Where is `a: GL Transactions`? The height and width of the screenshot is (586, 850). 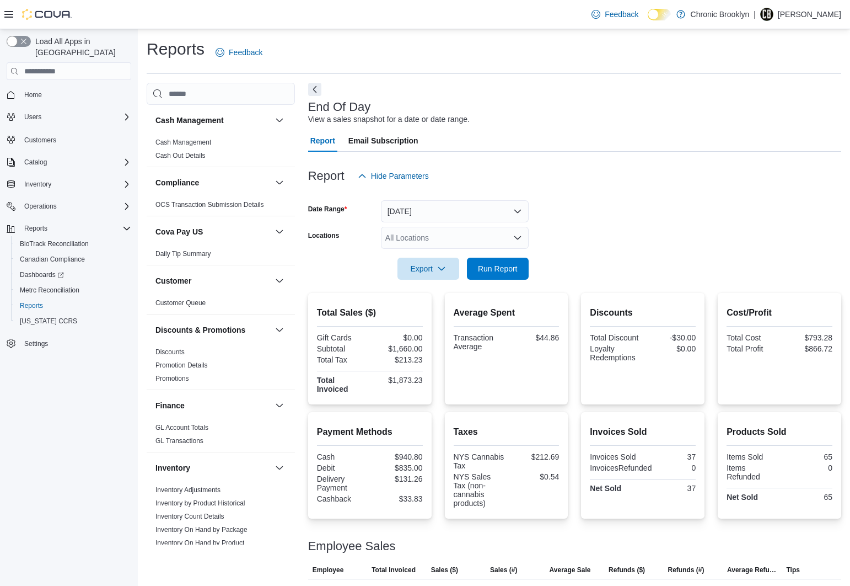 a: GL Transactions is located at coordinates (179, 441).